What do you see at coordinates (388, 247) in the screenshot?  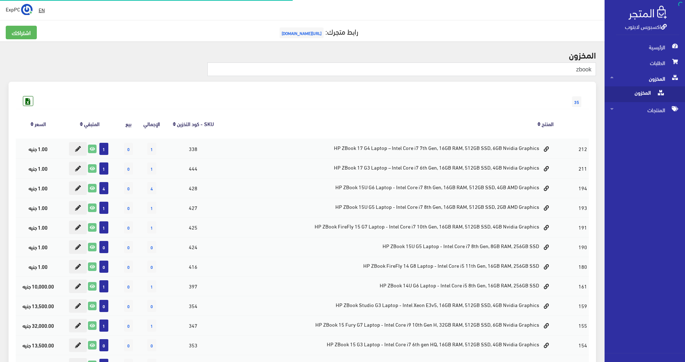 I see `td: HP ZBook 15U G5 Laptop - Intel Core i7 8th Gen, 8GB RAM, 256GB SSD` at bounding box center [388, 247].